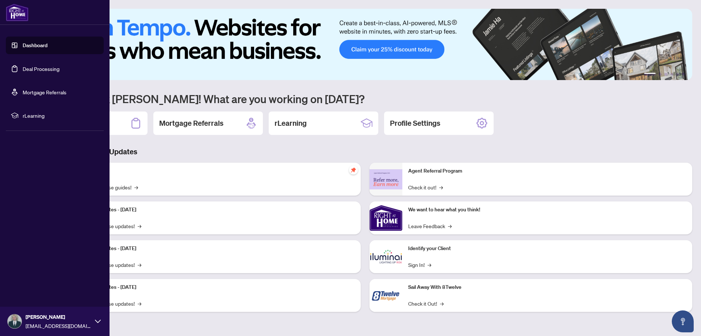 This screenshot has height=336, width=701. What do you see at coordinates (426, 187) in the screenshot?
I see `a: Check it out!→` at bounding box center [426, 187].